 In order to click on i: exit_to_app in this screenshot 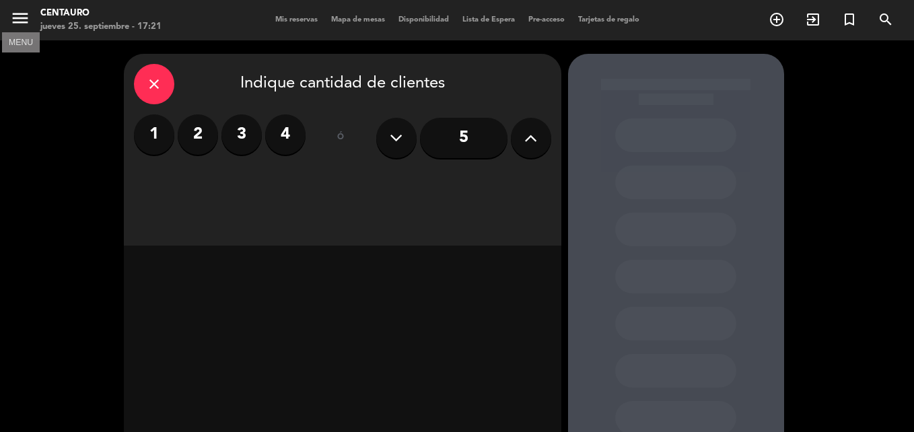, I will do `click(813, 20)`.